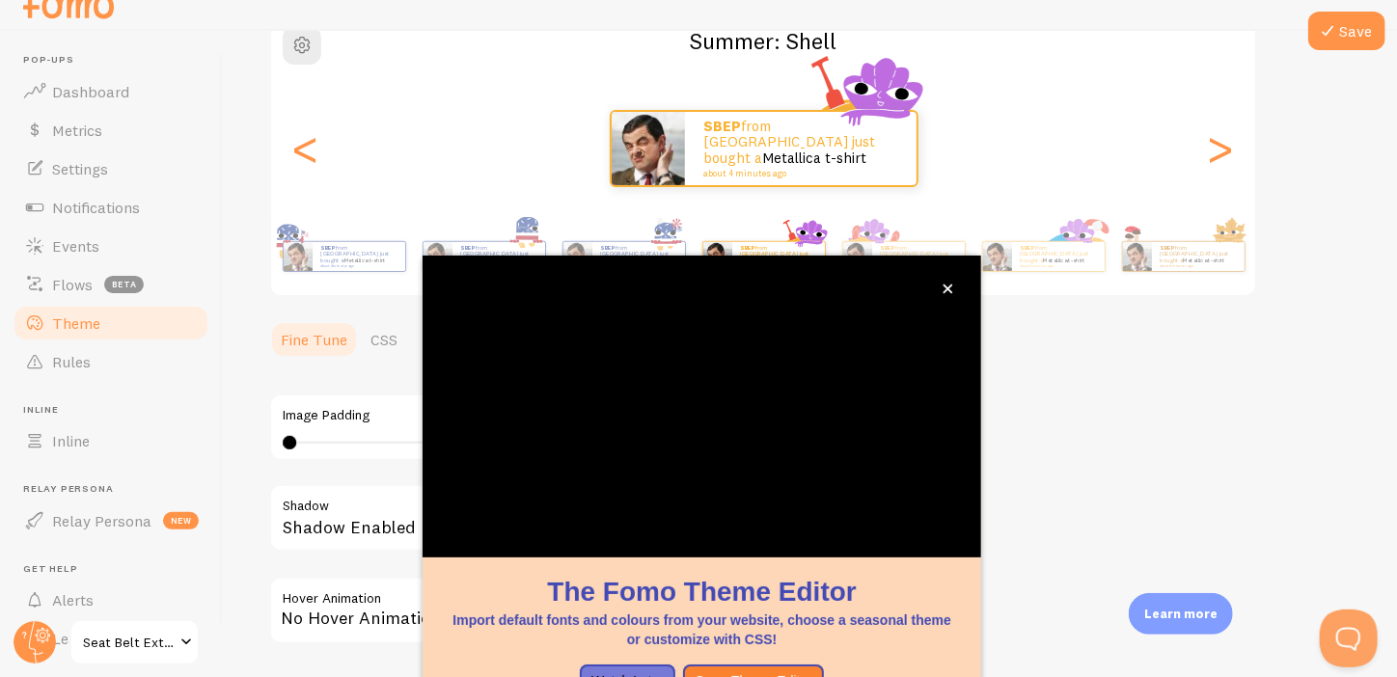  What do you see at coordinates (763, 41) in the screenshot?
I see `h2: Summer: Shell` at bounding box center [763, 41].